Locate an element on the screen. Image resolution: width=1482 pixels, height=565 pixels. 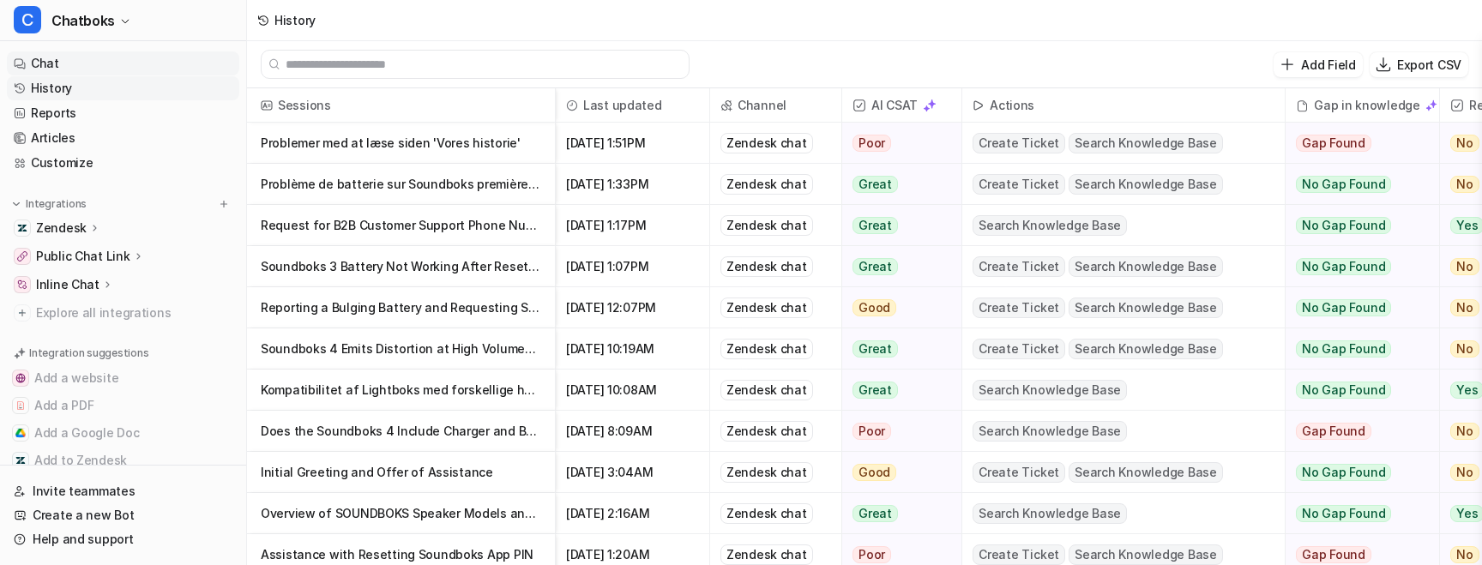
span: AI CSAT is located at coordinates (902, 106).